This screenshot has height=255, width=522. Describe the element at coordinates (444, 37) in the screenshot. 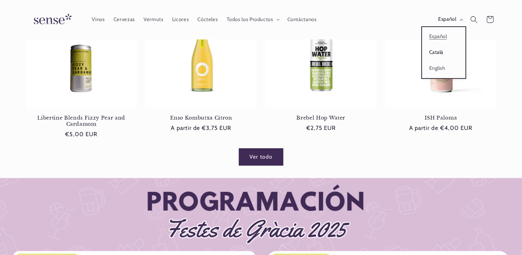

I see `a: Español` at that location.